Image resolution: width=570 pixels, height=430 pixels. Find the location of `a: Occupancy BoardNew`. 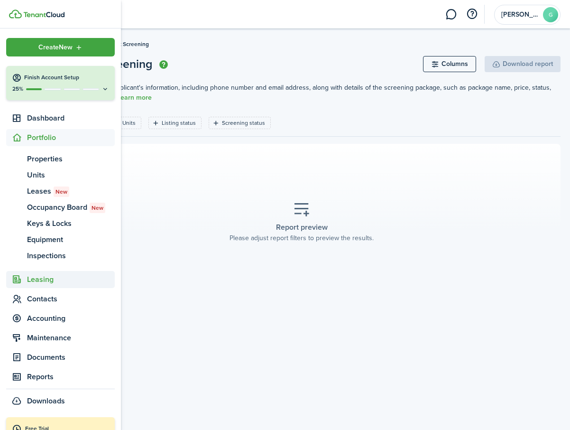

a: Occupancy BoardNew is located at coordinates (60, 207).